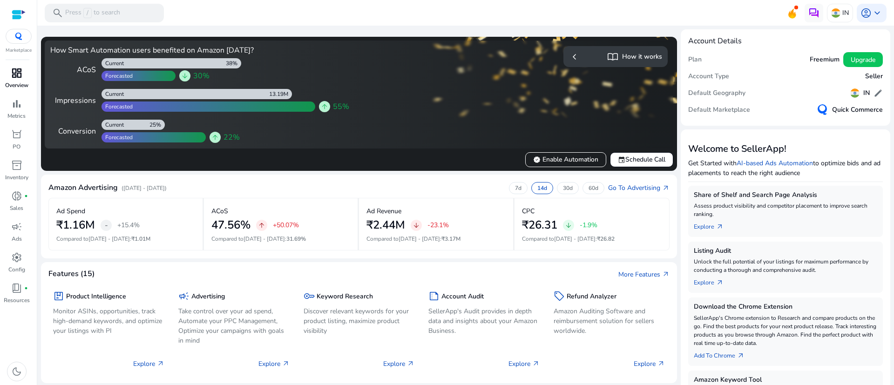 The width and height of the screenshot is (894, 385). What do you see at coordinates (878, 93) in the screenshot?
I see `span: edit` at bounding box center [878, 93].